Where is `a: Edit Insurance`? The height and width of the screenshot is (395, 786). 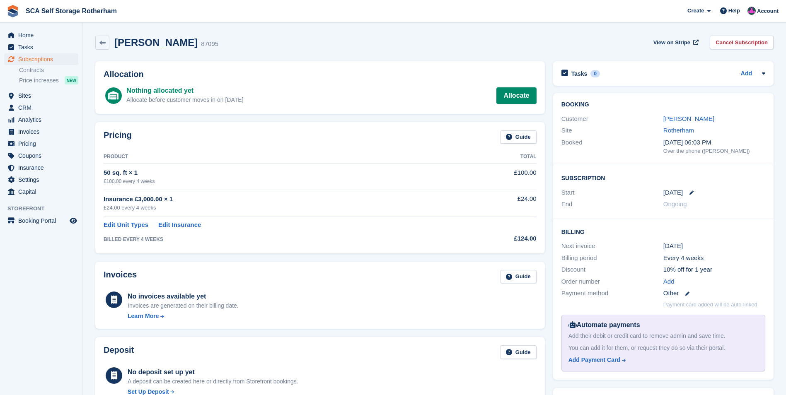
a: Edit Insurance is located at coordinates (179, 225).